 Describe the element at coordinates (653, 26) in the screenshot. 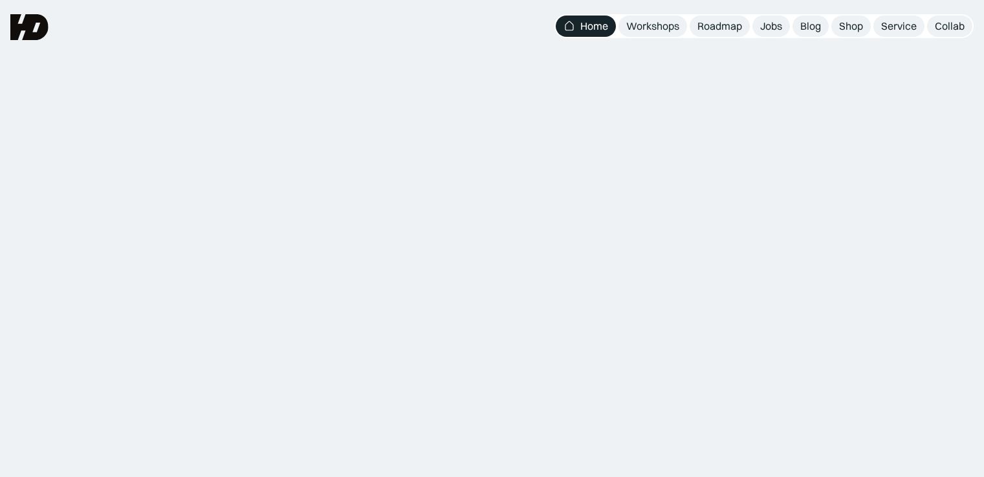

I see `a: Workshops` at that location.